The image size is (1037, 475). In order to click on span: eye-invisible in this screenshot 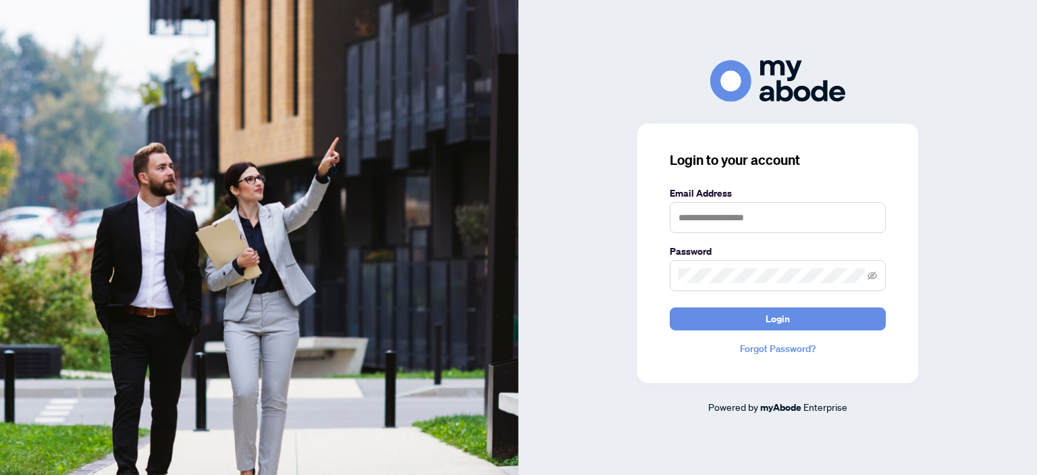, I will do `click(872, 275)`.